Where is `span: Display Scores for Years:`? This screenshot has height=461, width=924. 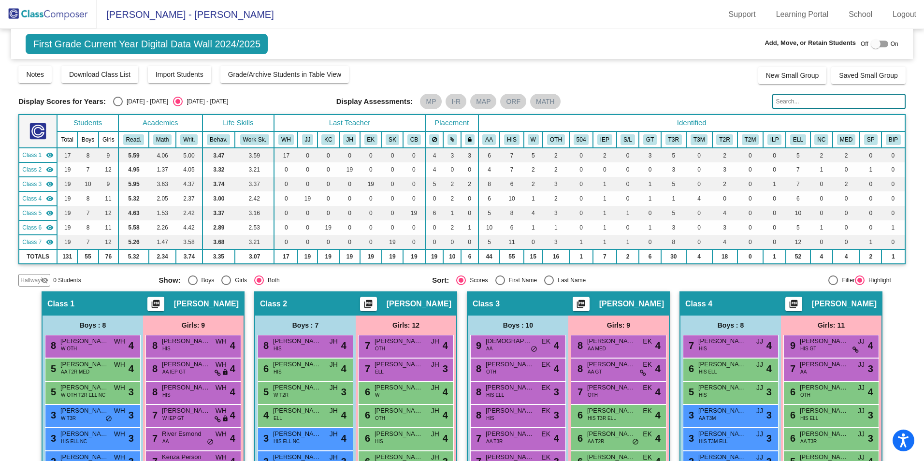
span: Display Scores for Years: is located at coordinates (62, 101).